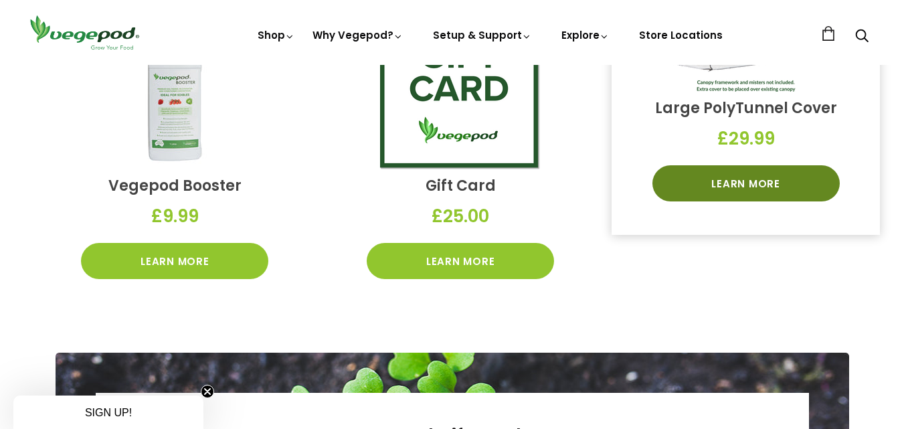 The height and width of the screenshot is (429, 904). Describe the element at coordinates (276, 35) in the screenshot. I see `a: Shop` at that location.